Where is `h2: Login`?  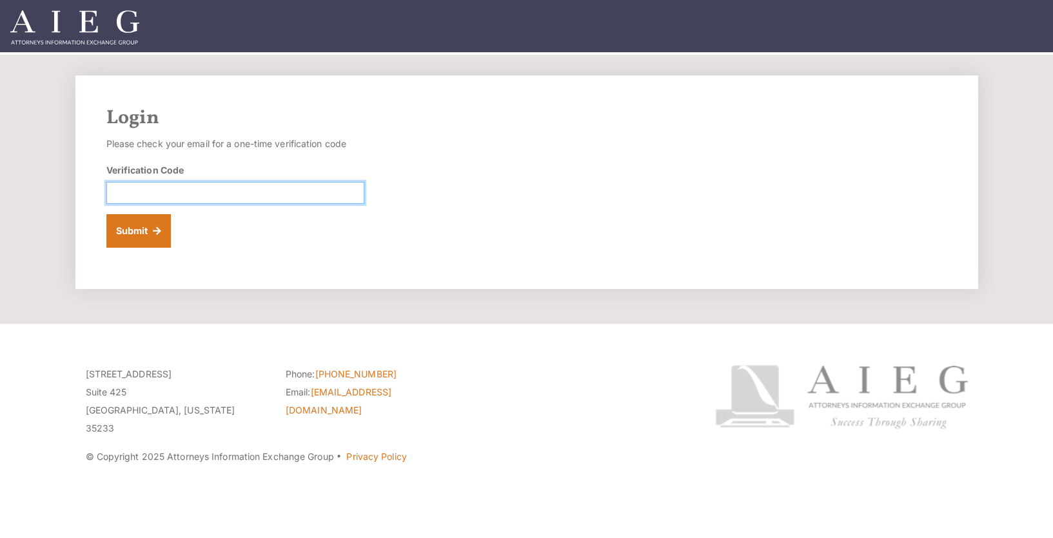 h2: Login is located at coordinates (527, 118).